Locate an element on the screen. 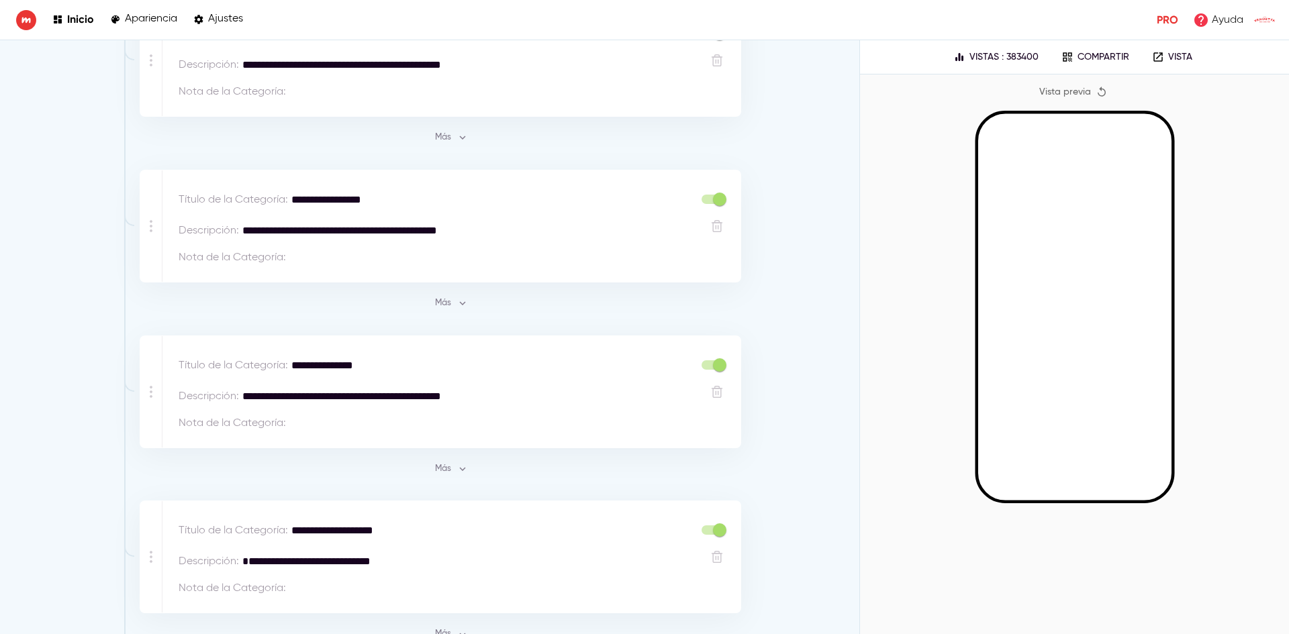 This screenshot has width=1289, height=634. button: Vistas : 383400 is located at coordinates (995, 57).